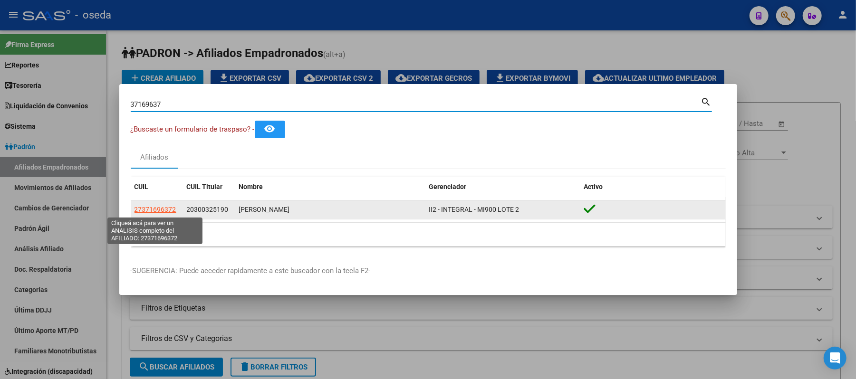  I want to click on div: 1 total, so click(428, 235).